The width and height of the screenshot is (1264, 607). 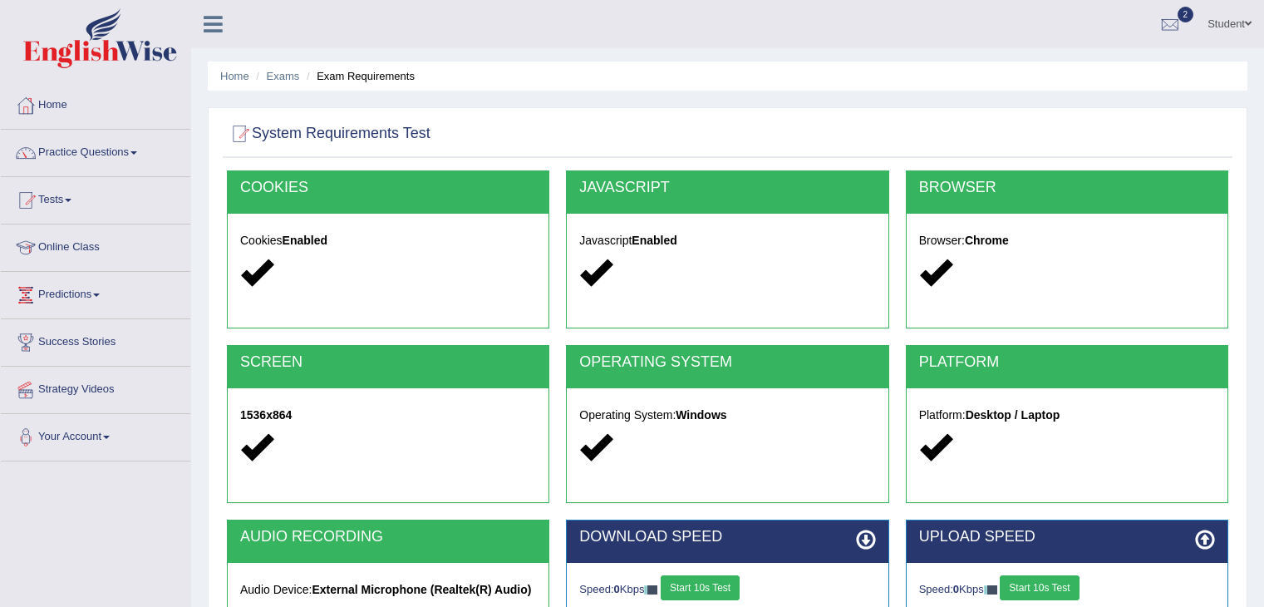 What do you see at coordinates (328, 134) in the screenshot?
I see `h2: System Requirements Test` at bounding box center [328, 134].